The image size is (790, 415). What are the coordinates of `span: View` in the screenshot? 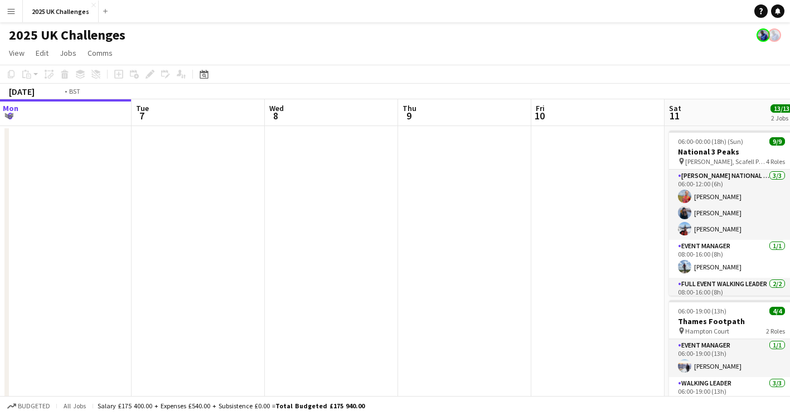 It's located at (17, 53).